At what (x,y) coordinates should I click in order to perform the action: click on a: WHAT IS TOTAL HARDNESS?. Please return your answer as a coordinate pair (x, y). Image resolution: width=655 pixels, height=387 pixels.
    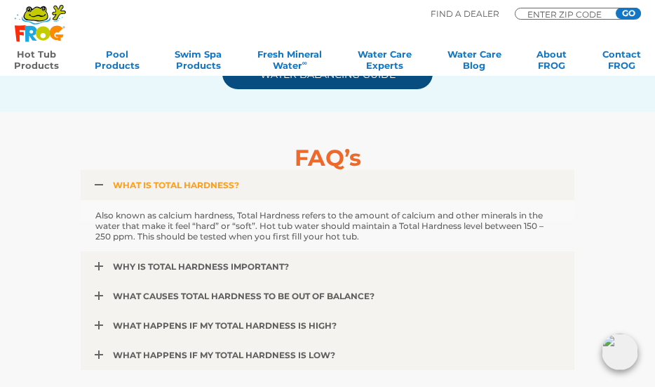
    Looking at the image, I should click on (328, 185).